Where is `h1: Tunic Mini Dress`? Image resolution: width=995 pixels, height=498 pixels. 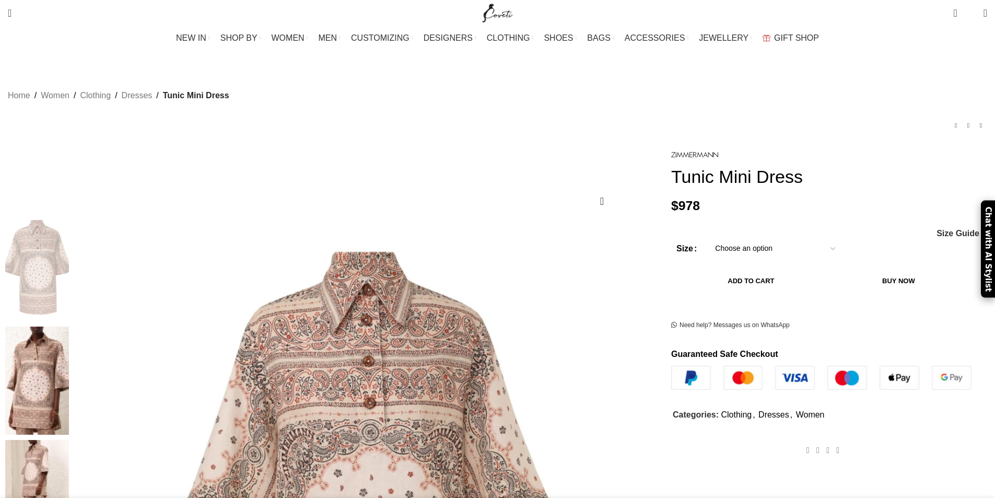 h1: Tunic Mini Dress is located at coordinates (829, 177).